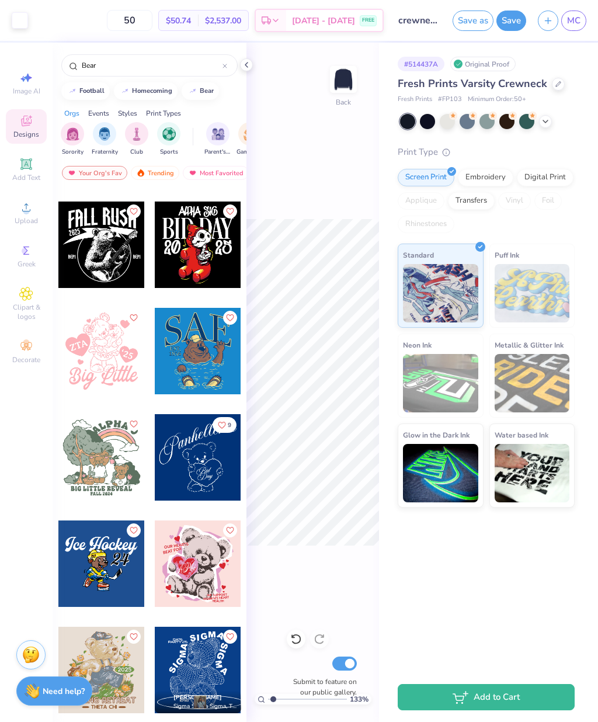  Describe the element at coordinates (440, 293) in the screenshot. I see `img: Standard` at that location.